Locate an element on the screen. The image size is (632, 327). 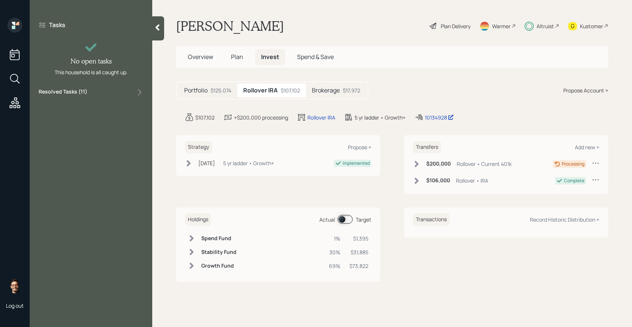
label: Resolved Tasks ( 11 ) is located at coordinates (63, 92).